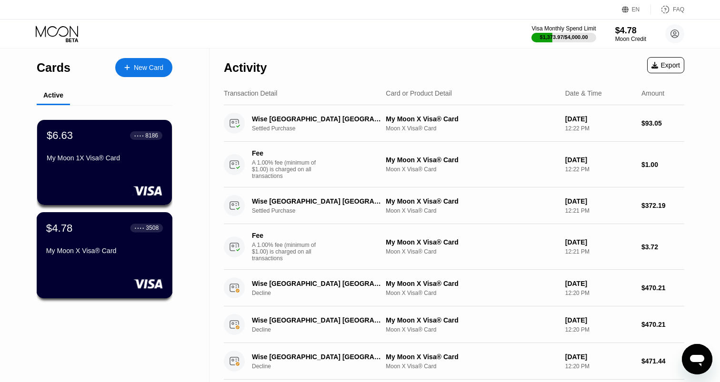  Describe the element at coordinates (563, 29) in the screenshot. I see `div: Visa Monthly Spend Limit` at that location.